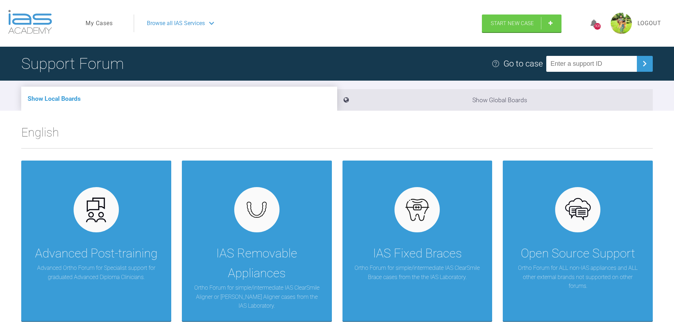 The width and height of the screenshot is (674, 325). What do you see at coordinates (257, 264) in the screenshot?
I see `div: IAS Removable Appliances` at bounding box center [257, 264].